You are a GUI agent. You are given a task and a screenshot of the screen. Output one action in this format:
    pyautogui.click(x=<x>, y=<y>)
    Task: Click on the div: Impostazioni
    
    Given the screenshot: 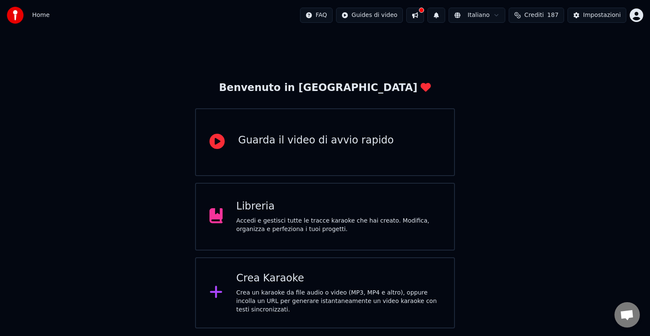 What is the action you would take?
    pyautogui.click(x=602, y=15)
    